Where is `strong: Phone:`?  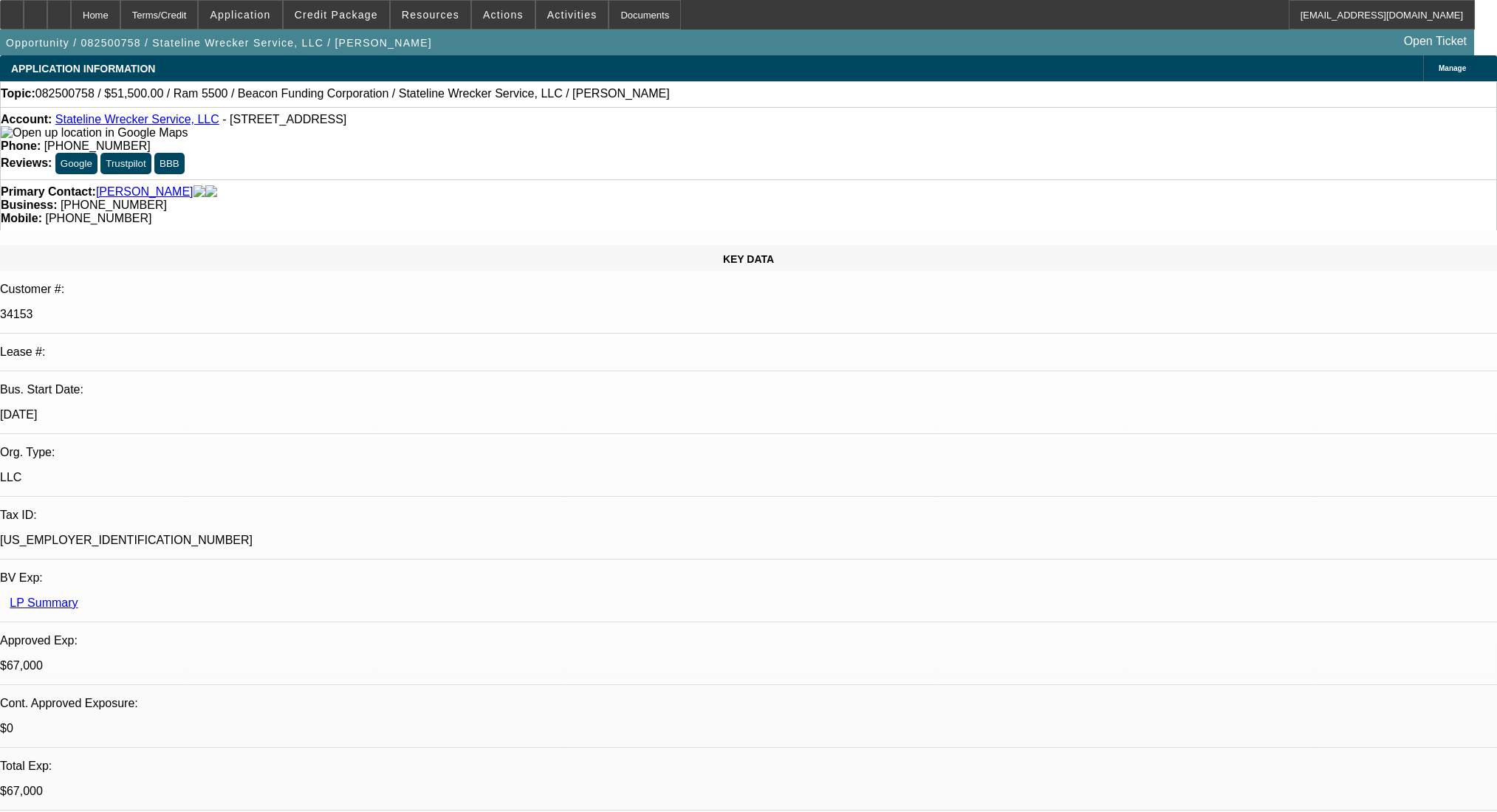
strong: Phone: is located at coordinates (21, 146).